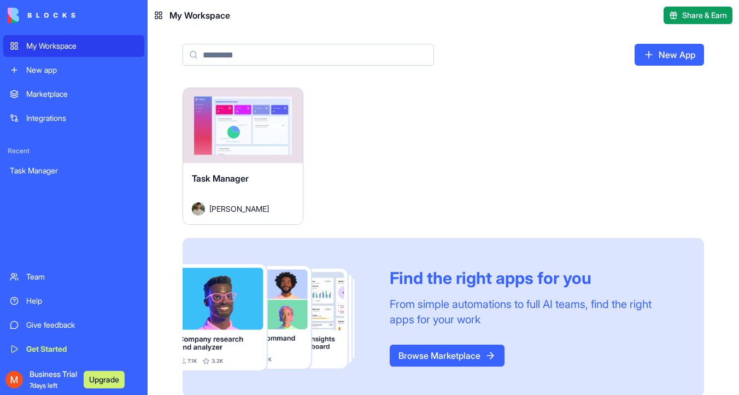 The image size is (739, 395). Describe the element at coordinates (43, 385) in the screenshot. I see `span: 7 days left` at that location.